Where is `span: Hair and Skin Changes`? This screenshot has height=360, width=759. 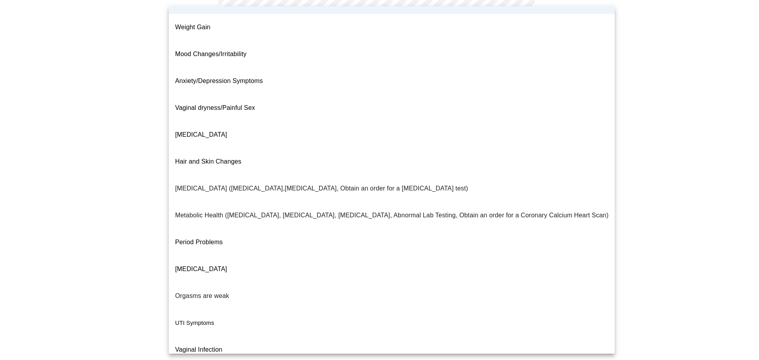
span: Hair and Skin Changes is located at coordinates (208, 161).